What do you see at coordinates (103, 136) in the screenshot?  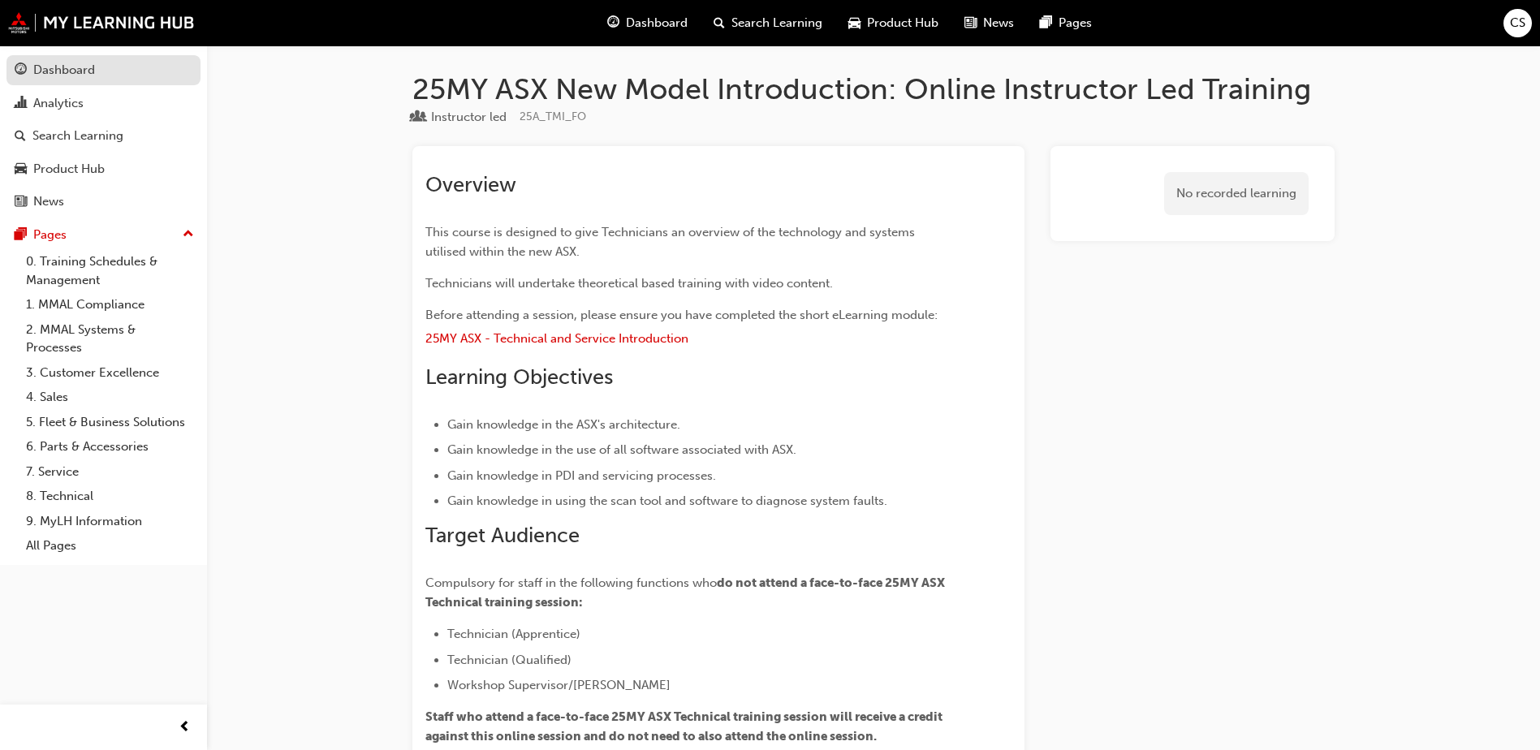 I see `a: Search Learning` at bounding box center [103, 136].